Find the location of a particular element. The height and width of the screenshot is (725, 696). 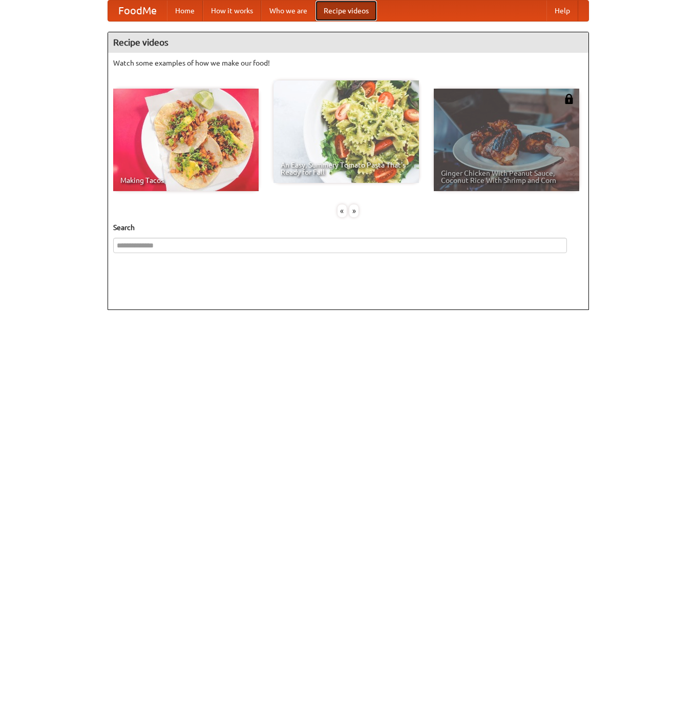

img: 483408.png is located at coordinates (569, 99).